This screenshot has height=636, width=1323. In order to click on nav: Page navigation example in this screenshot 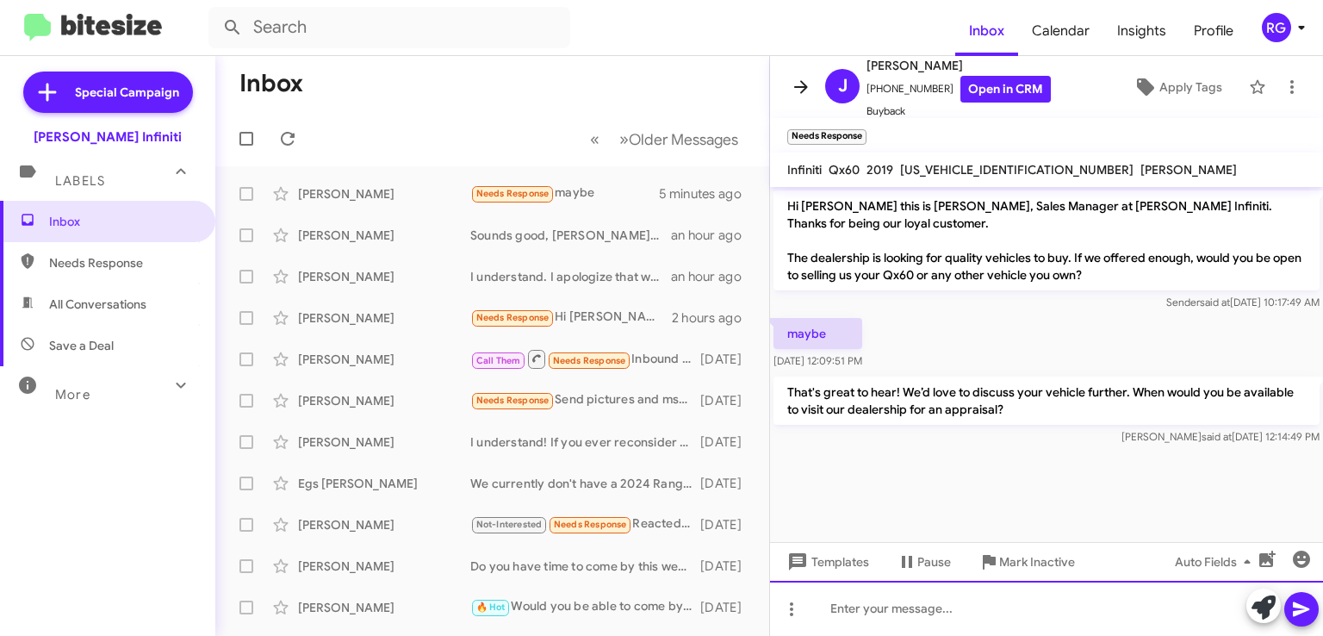, I will do `click(664, 139)`.